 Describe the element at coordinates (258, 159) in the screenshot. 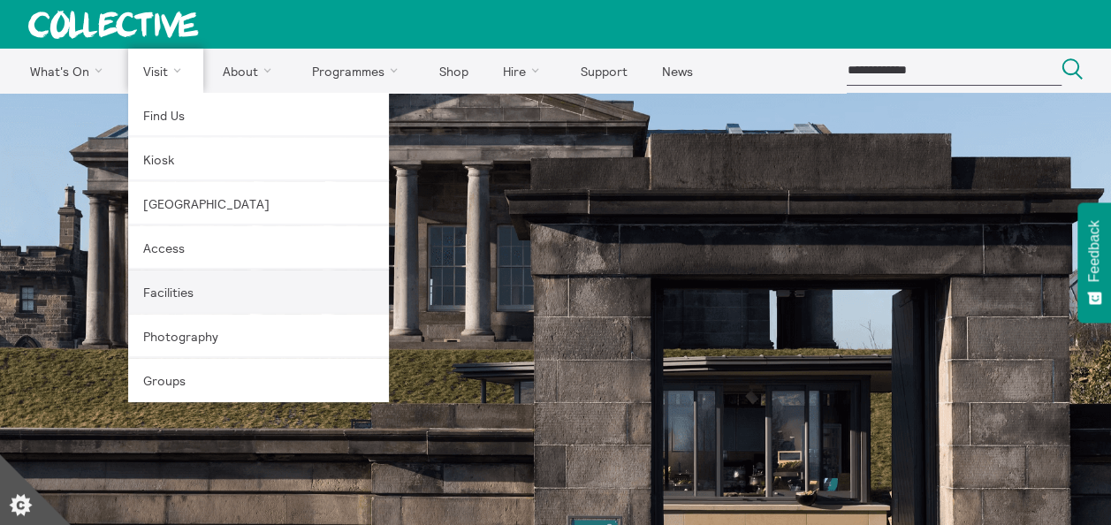

I see `a: Kiosk` at that location.